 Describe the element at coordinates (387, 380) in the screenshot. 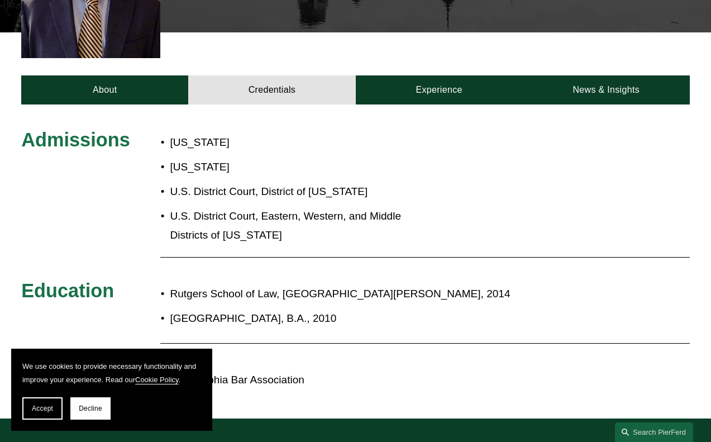

I see `p: Philadelphia Bar Association` at that location.